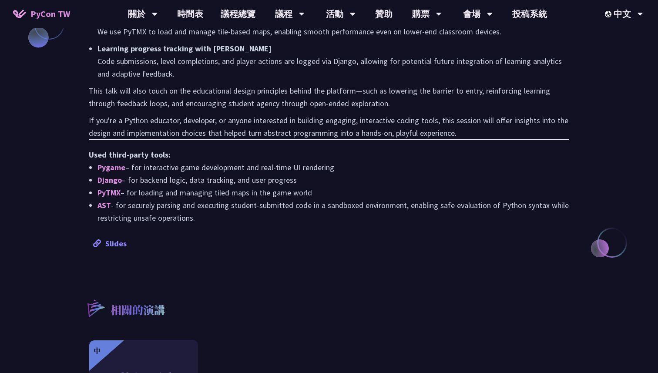 The height and width of the screenshot is (373, 658). Describe the element at coordinates (95, 308) in the screenshot. I see `img: r3.8d01567.svg` at that location.